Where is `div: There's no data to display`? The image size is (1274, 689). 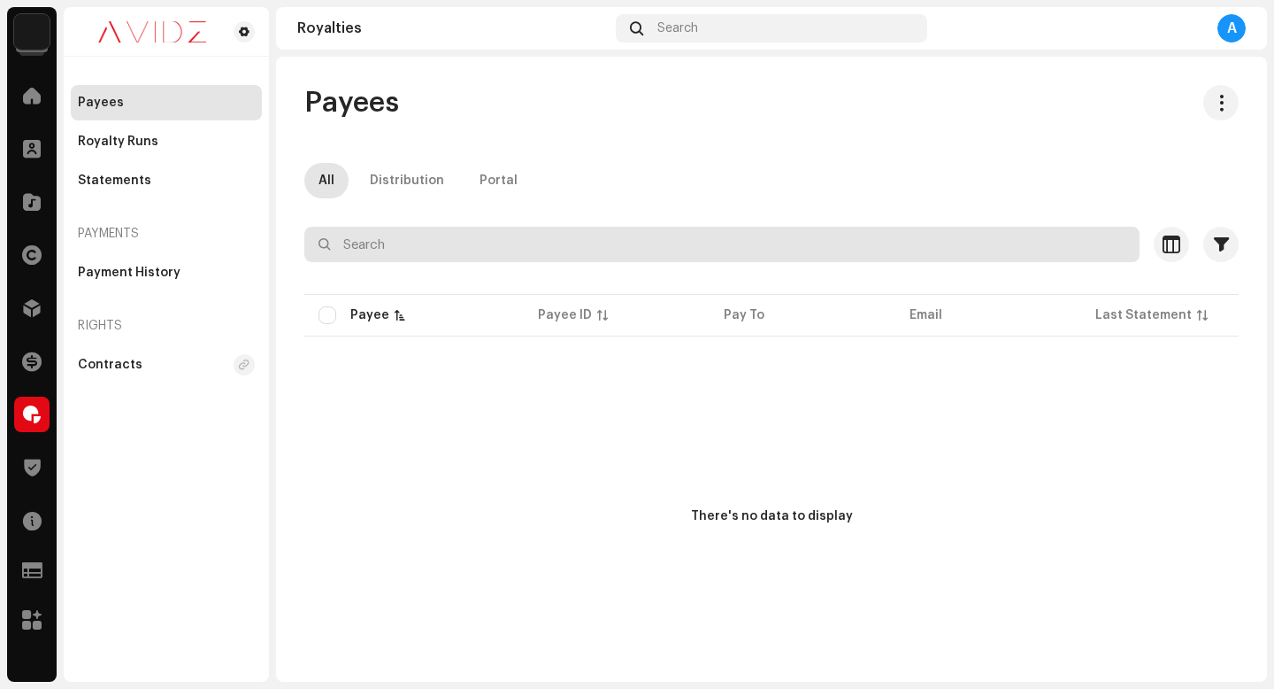
div: There's no data to display is located at coordinates (772, 516).